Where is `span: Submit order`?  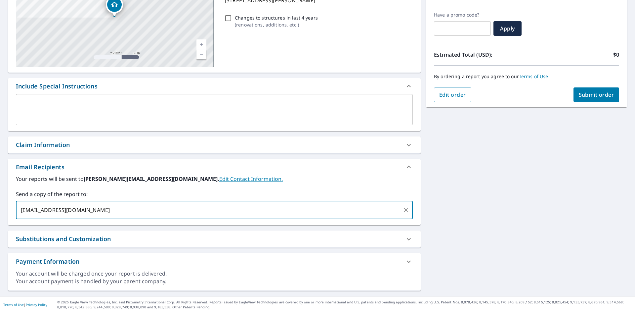 span: Submit order is located at coordinates (596, 95).